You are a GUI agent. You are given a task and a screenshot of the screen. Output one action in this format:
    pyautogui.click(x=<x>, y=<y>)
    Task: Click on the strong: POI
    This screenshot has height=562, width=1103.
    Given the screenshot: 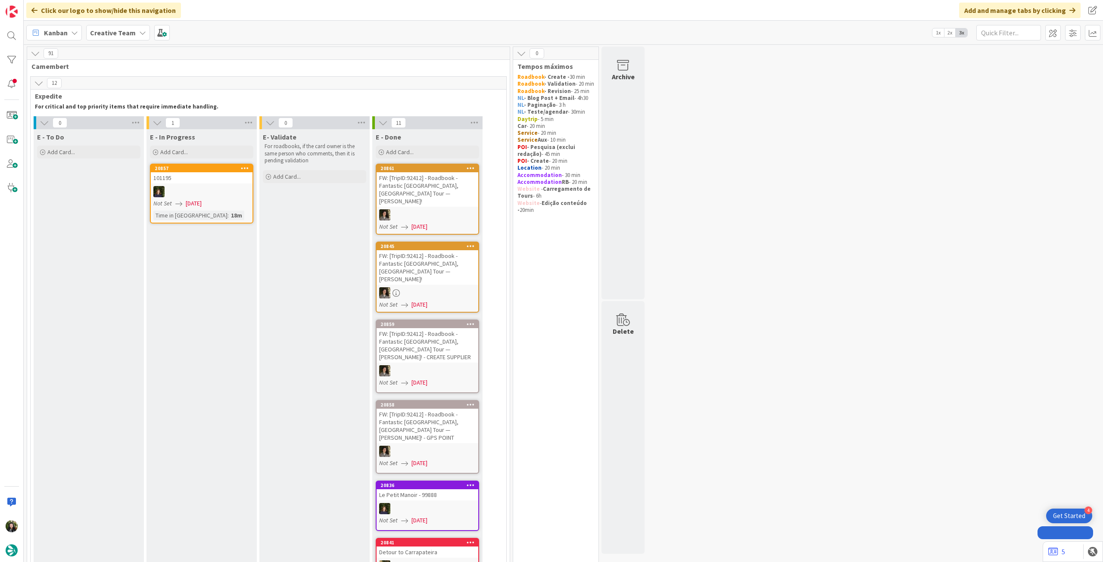 What is the action you would take?
    pyautogui.click(x=522, y=147)
    